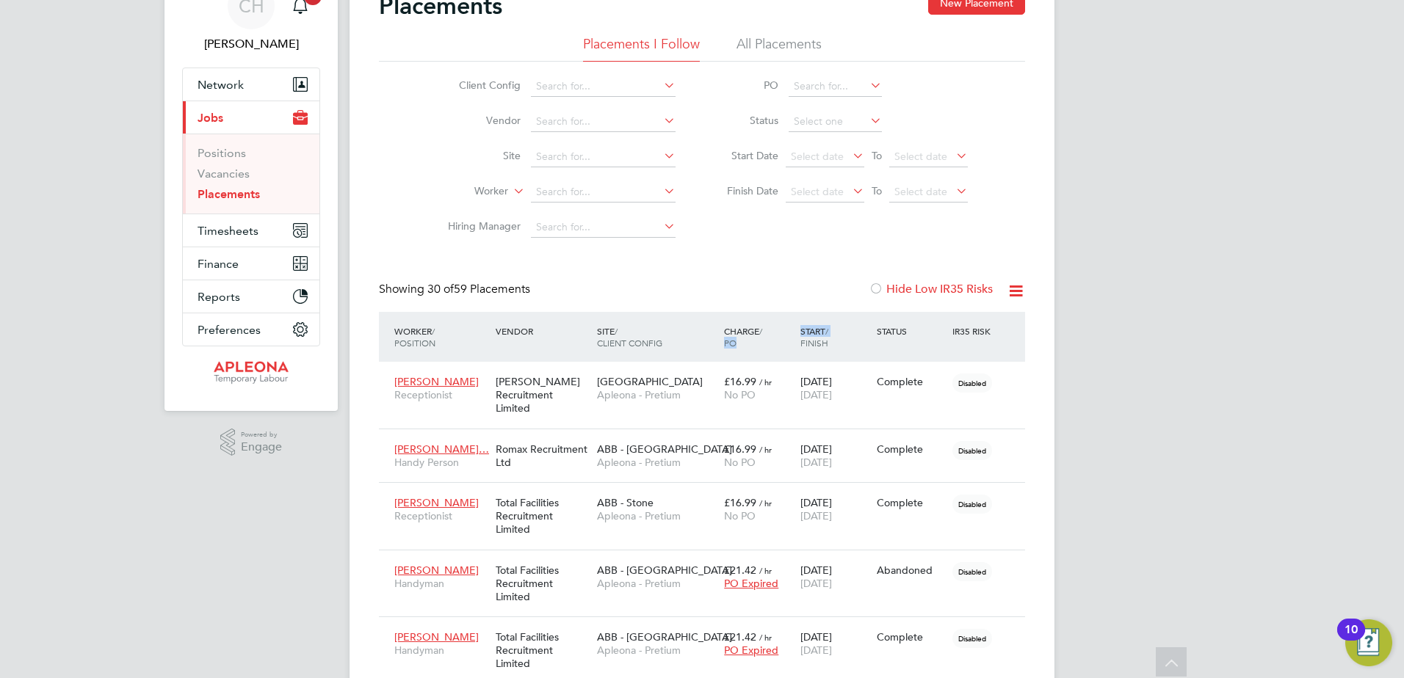 The height and width of the screenshot is (678, 1404). What do you see at coordinates (656, 337) in the screenshot?
I see `div: Site` at bounding box center [656, 337].